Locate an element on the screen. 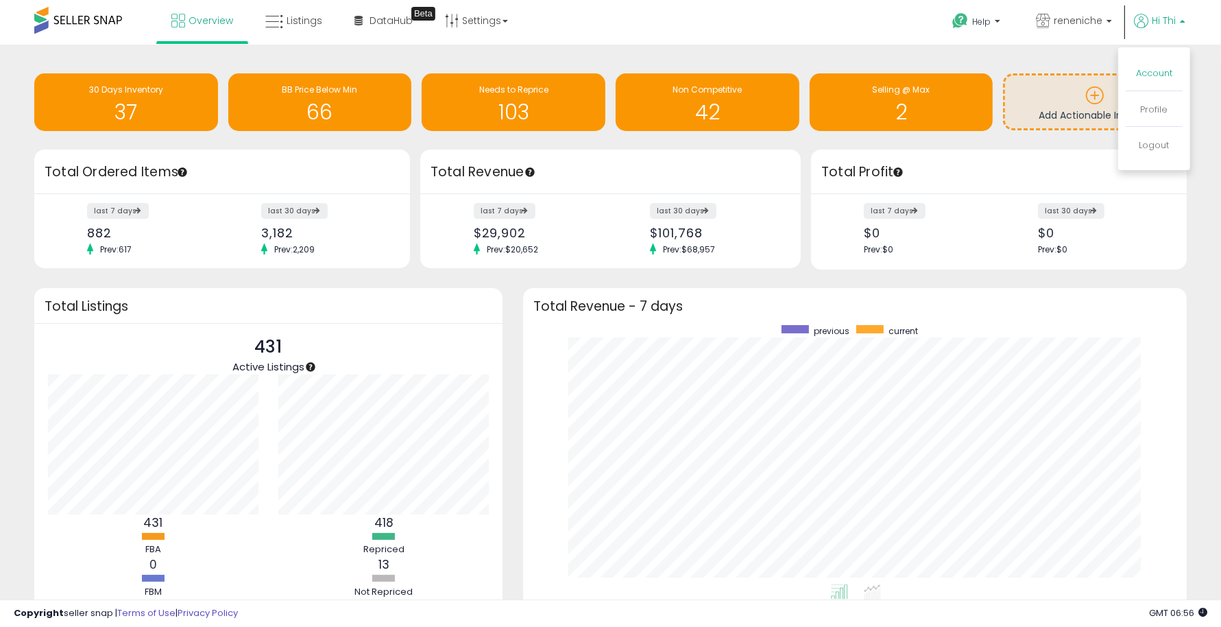 The image size is (1221, 627). b: 0 is located at coordinates (153, 564).